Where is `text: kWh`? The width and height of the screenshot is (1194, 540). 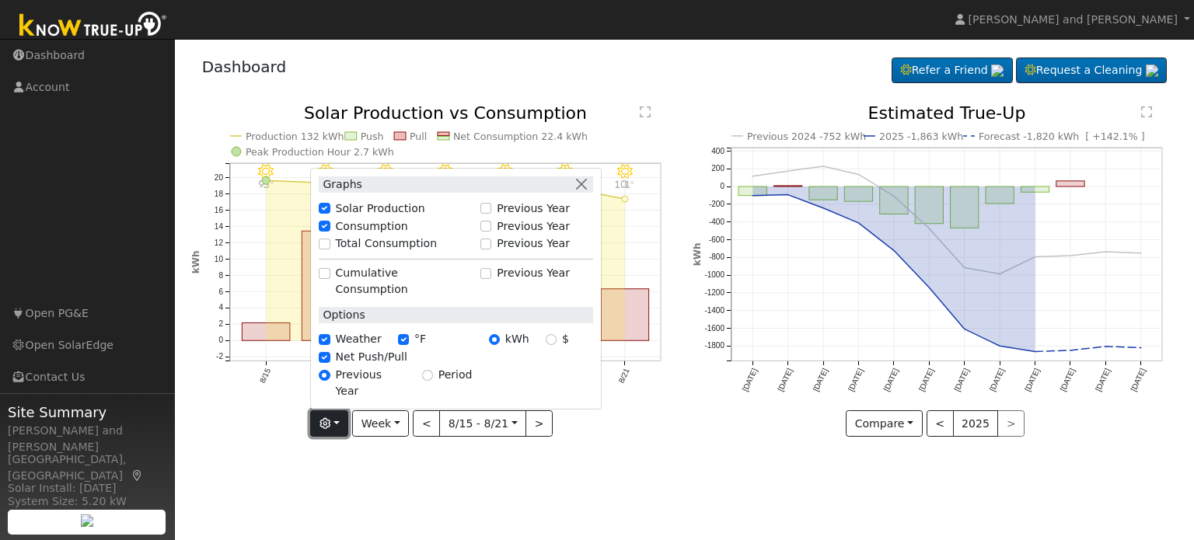 text: kWh is located at coordinates (196, 263).